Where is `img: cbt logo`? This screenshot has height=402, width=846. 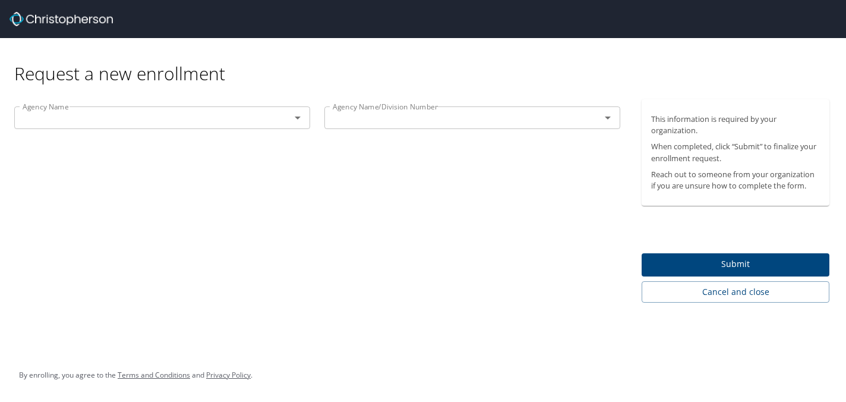
img: cbt logo is located at coordinates (61, 19).